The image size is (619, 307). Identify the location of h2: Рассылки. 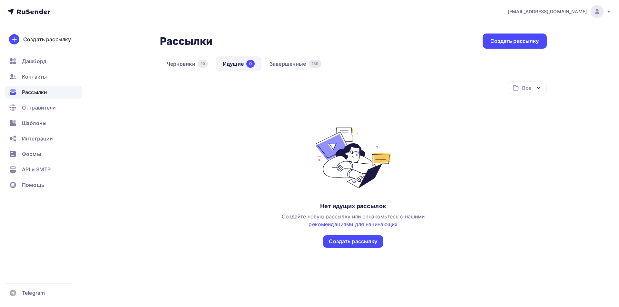
(186, 41).